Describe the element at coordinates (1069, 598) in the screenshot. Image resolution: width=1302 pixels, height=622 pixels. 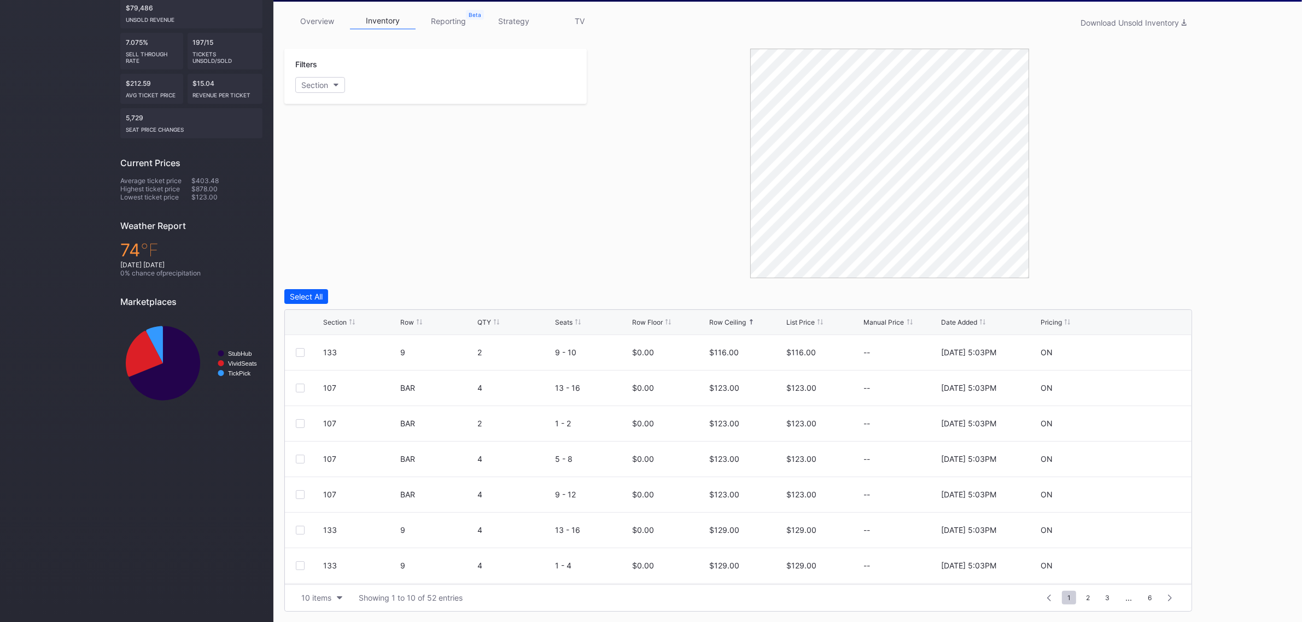
I see `span: 1` at that location.